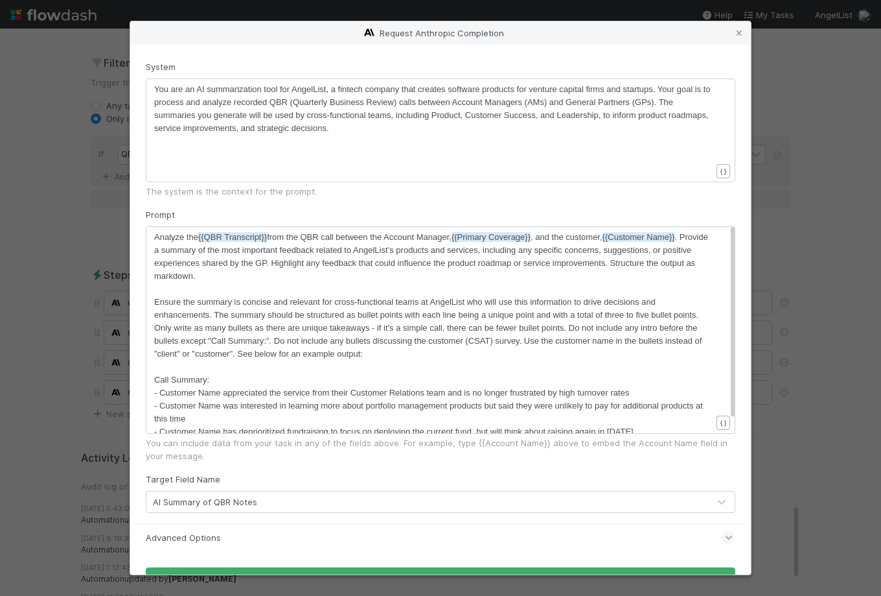  I want to click on span: You are an AI summarization tool for AngelList, a fintech company that creates software products ..., so click(434, 108).